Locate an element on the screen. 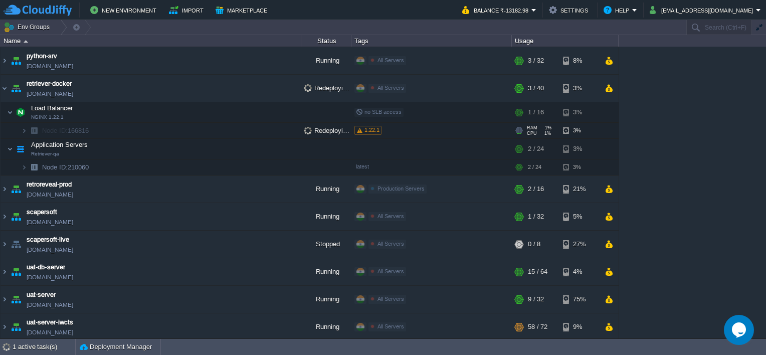 The image size is (766, 355). span: Node ID: is located at coordinates (55, 167).